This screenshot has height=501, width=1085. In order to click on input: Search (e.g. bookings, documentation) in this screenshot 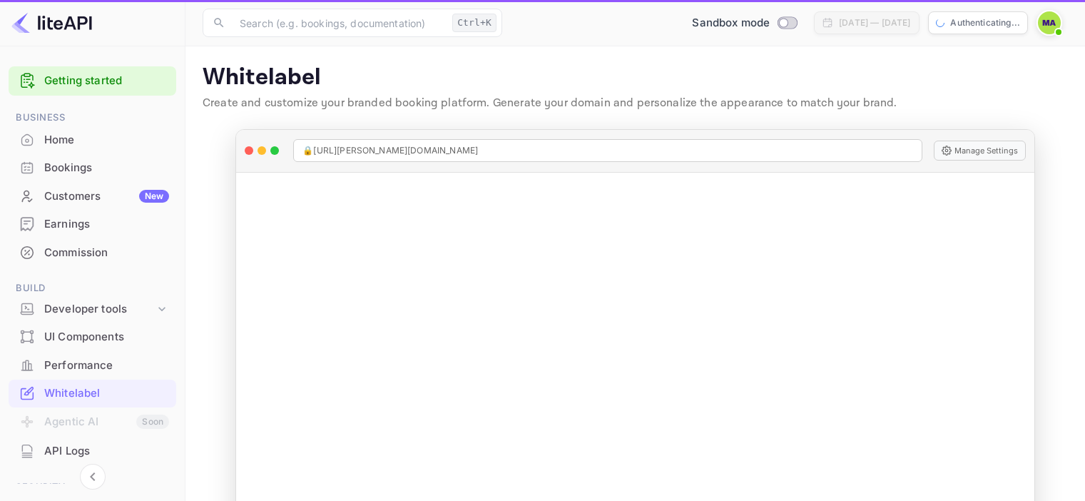, I will do `click(339, 23)`.